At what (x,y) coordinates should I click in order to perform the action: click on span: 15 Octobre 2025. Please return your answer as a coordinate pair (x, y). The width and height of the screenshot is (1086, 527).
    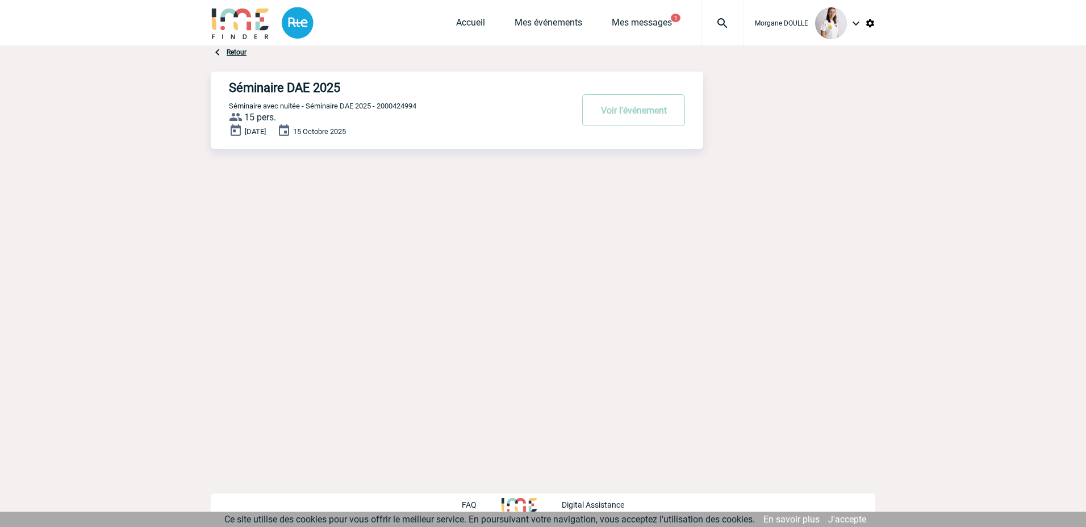
    Looking at the image, I should click on (319, 131).